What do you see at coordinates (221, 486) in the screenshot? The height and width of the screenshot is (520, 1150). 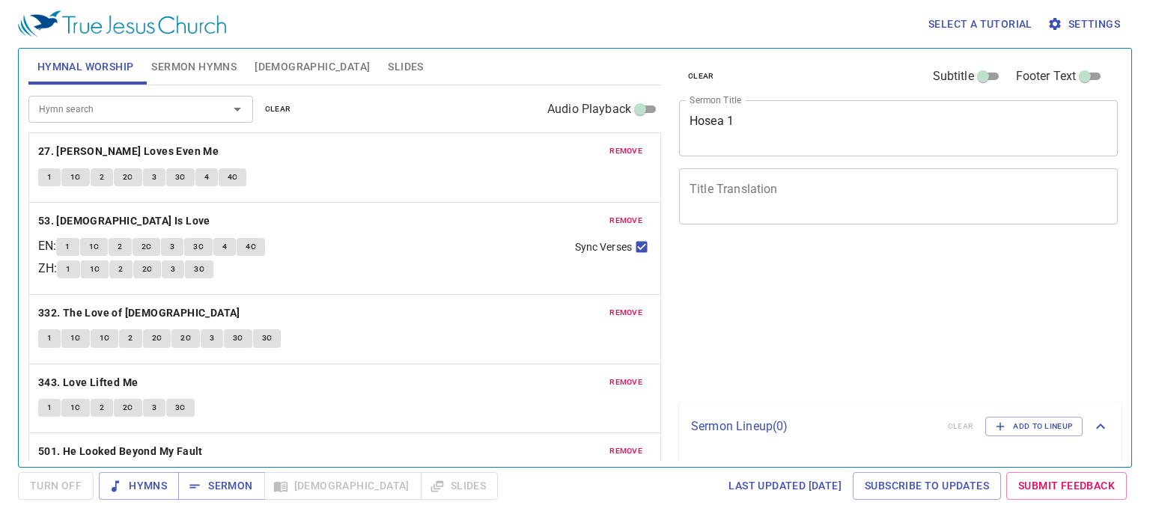 I see `span: Sermon` at bounding box center [221, 486].